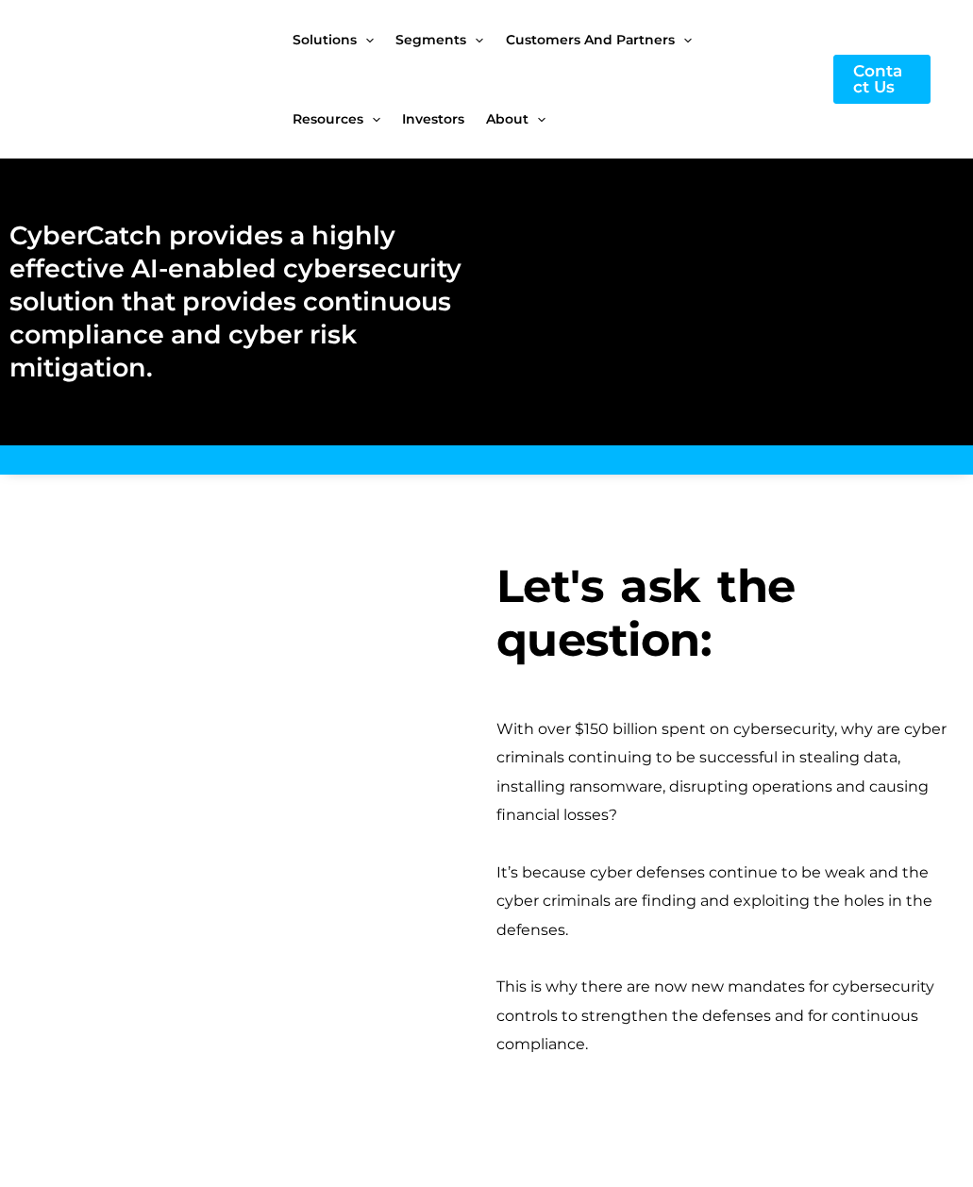  I want to click on span: Investors, so click(433, 119).